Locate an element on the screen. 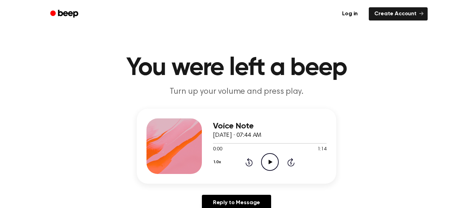 The width and height of the screenshot is (473, 208). p: Turn up your volume and press play. is located at coordinates (237, 92).